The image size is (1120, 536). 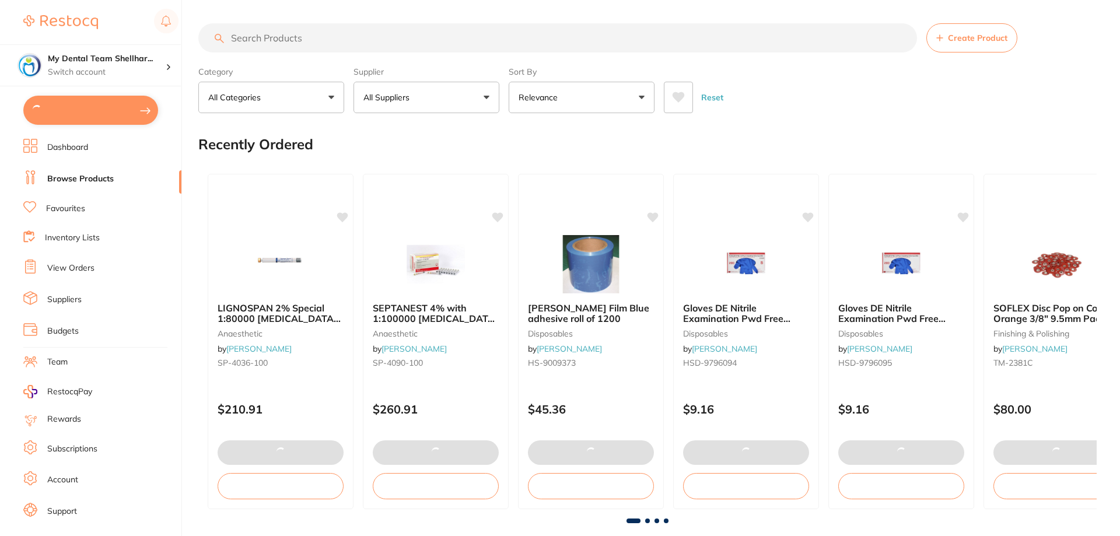 What do you see at coordinates (81, 179) in the screenshot?
I see `a: Browse Products` at bounding box center [81, 179].